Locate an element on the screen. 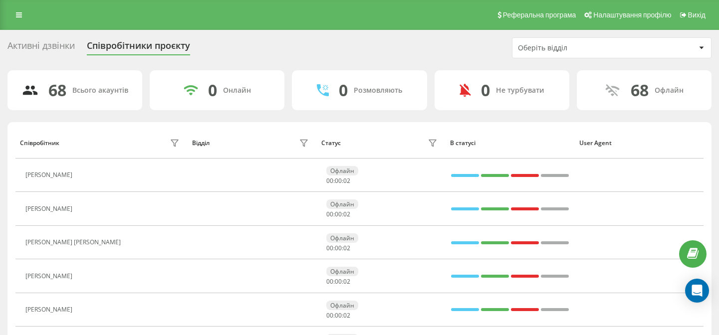  div: Онлайн is located at coordinates (237, 90).